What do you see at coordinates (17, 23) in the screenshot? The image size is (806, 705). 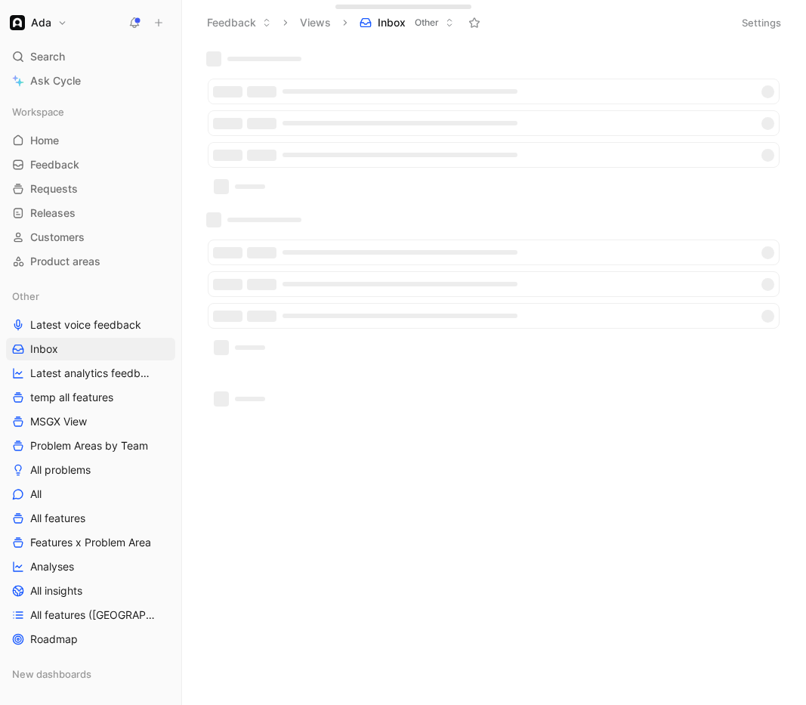 I see `img: Ada` at bounding box center [17, 23].